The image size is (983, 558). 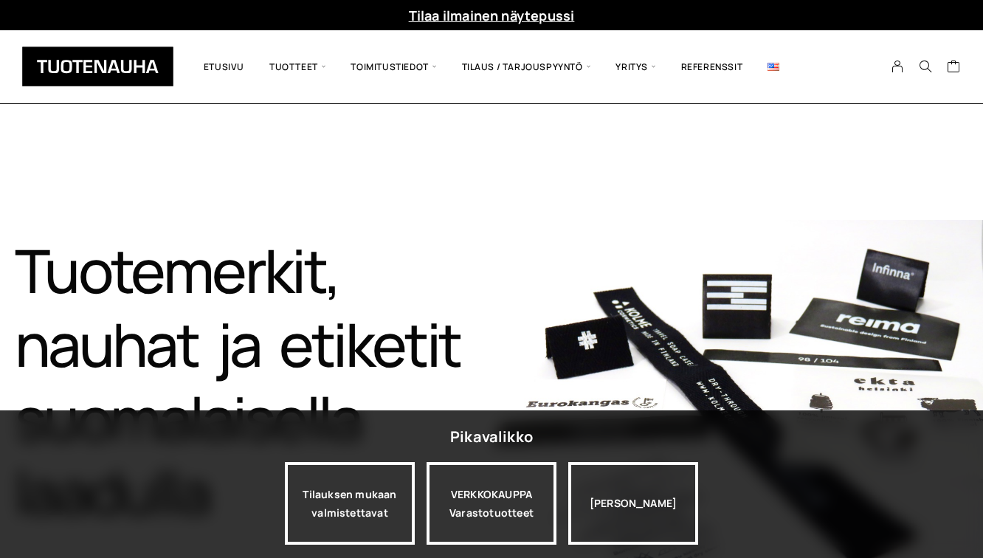 What do you see at coordinates (394, 66) in the screenshot?
I see `span: Toimitustiedot` at bounding box center [394, 66].